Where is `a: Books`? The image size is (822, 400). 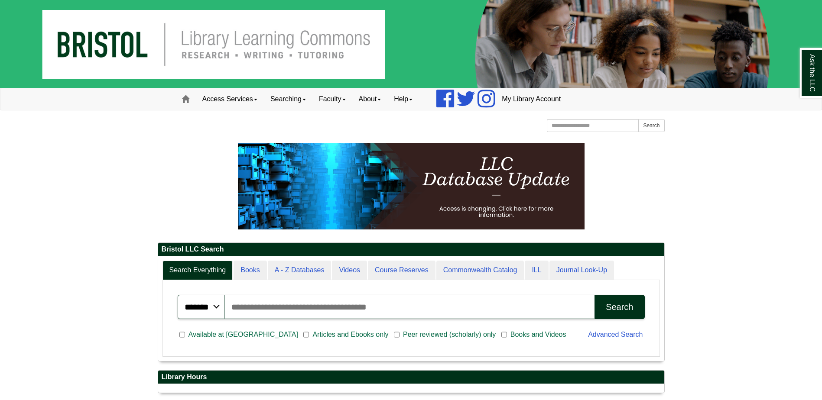
a: Books is located at coordinates (250, 270).